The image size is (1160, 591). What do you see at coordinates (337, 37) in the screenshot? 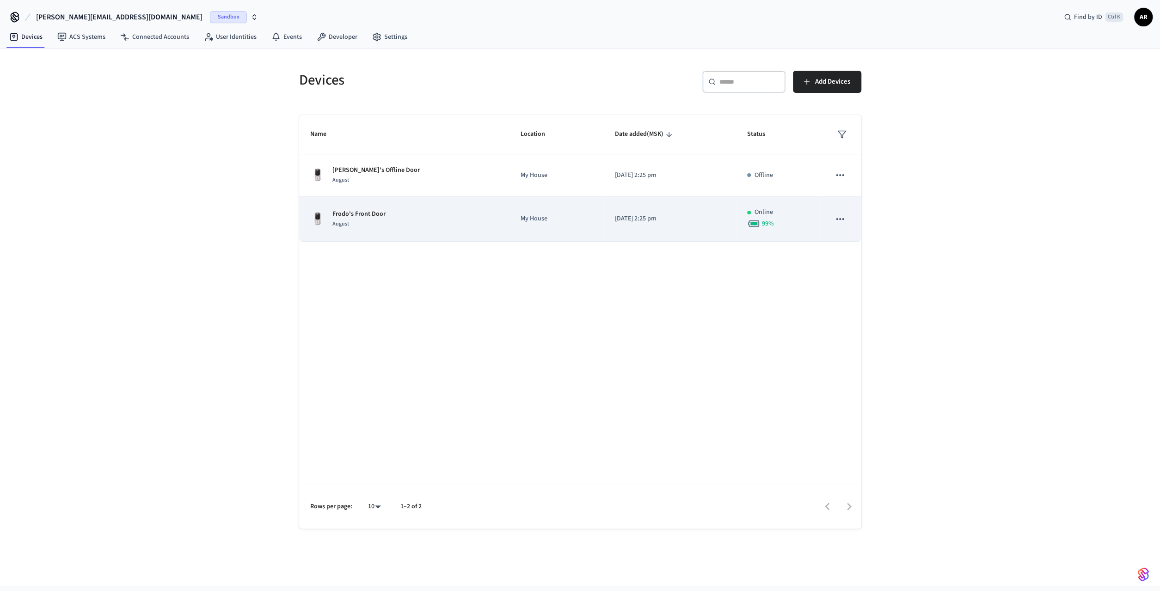
I see `a: Developer` at bounding box center [337, 37].